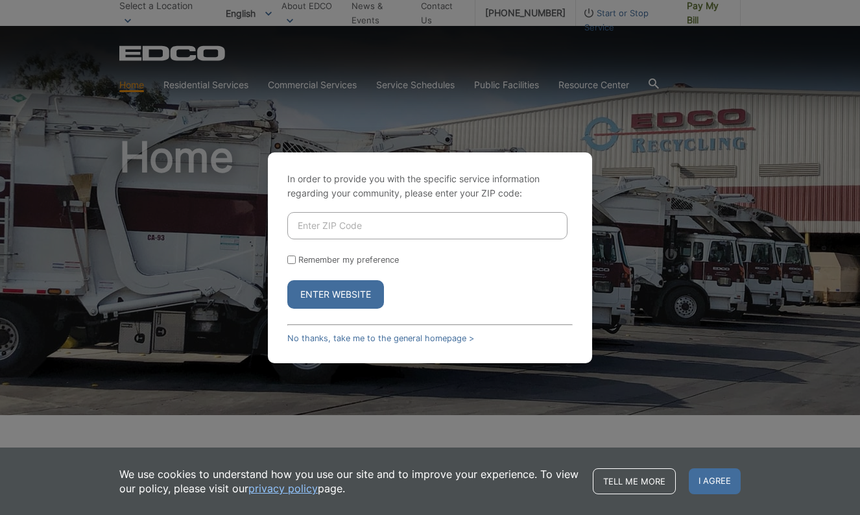  Describe the element at coordinates (335, 294) in the screenshot. I see `button: Enter Website` at that location.